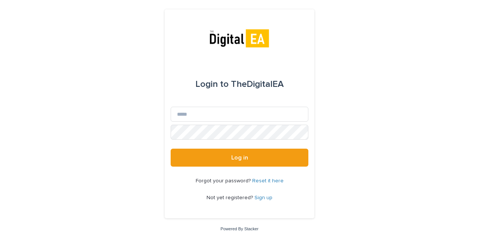 The width and height of the screenshot is (479, 249). I want to click on button: Log in, so click(239, 157).